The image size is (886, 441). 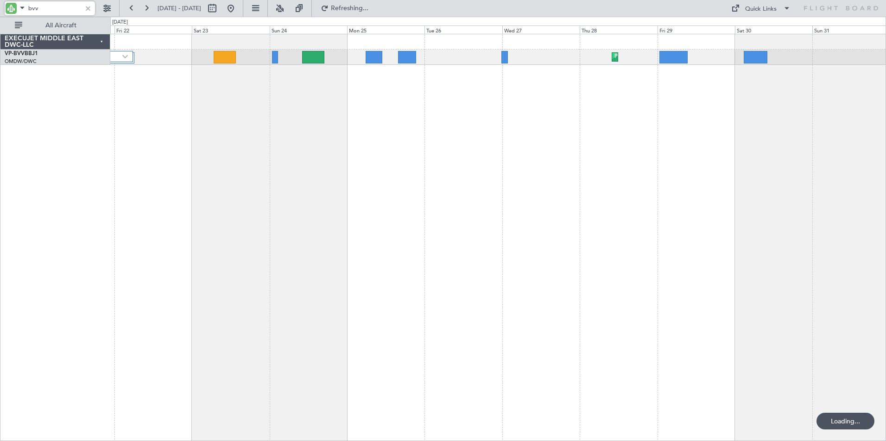 What do you see at coordinates (774, 30) in the screenshot?
I see `div: Sat 30` at bounding box center [774, 30].